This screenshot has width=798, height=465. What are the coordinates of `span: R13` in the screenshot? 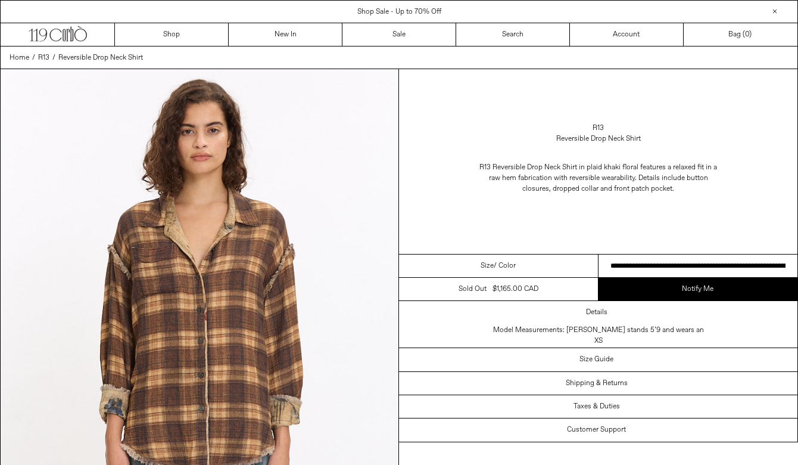 It's located at (43, 58).